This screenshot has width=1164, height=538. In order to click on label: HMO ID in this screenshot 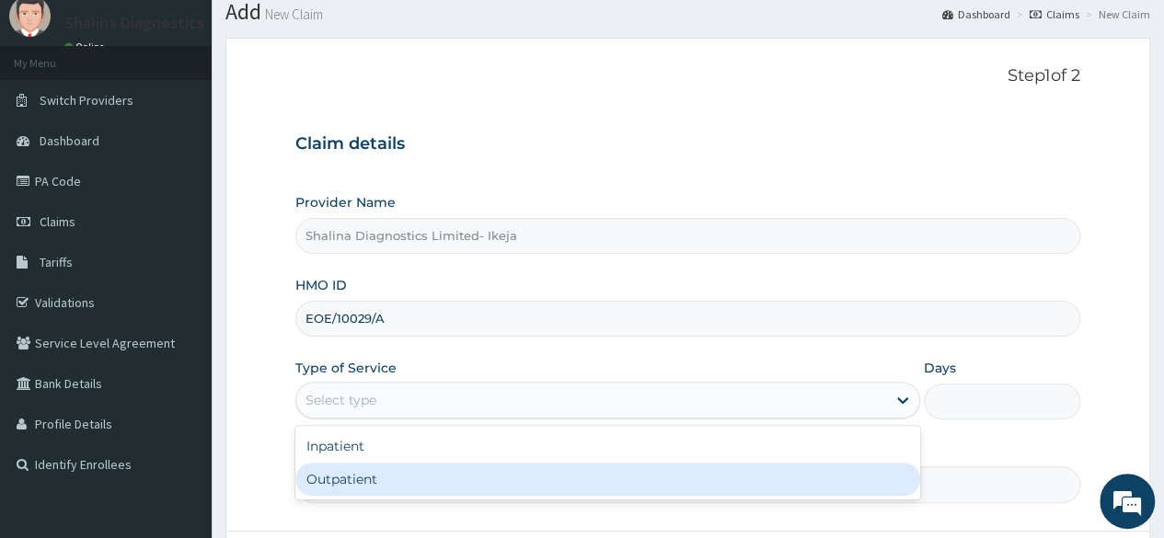, I will do `click(321, 285)`.